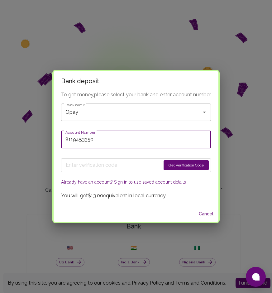 The image size is (272, 293). Describe the element at coordinates (256, 277) in the screenshot. I see `button: Open chat window` at that location.